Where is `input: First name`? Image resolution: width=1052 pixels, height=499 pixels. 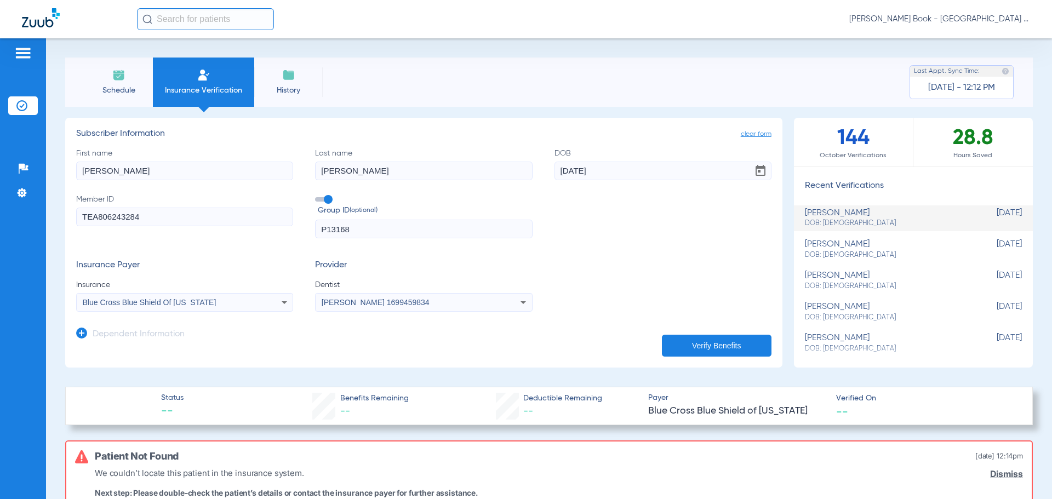 input: First name is located at coordinates (185, 171).